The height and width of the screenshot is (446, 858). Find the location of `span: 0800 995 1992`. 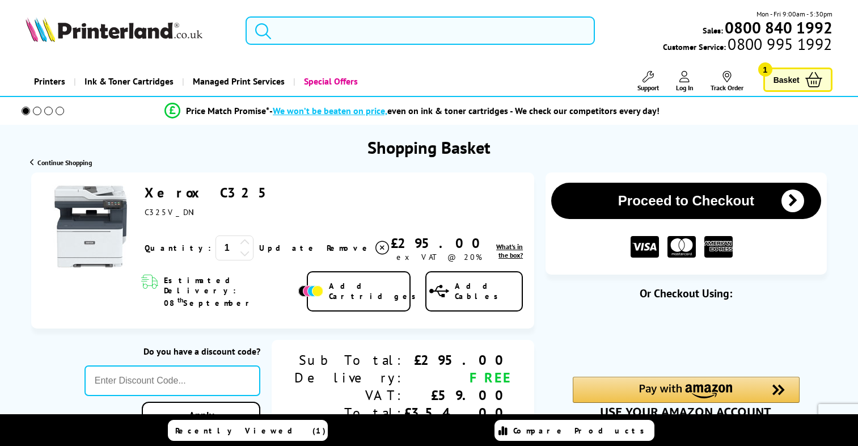

span: 0800 995 1992 is located at coordinates (778, 44).